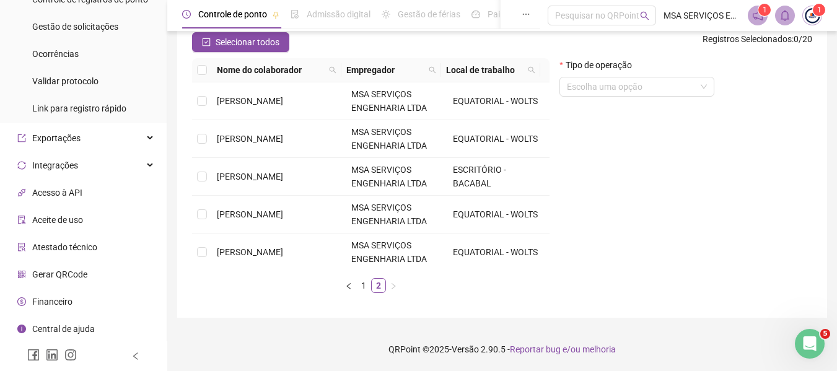 The height and width of the screenshot is (371, 837). What do you see at coordinates (364, 286) in the screenshot?
I see `li: 1` at bounding box center [364, 286].